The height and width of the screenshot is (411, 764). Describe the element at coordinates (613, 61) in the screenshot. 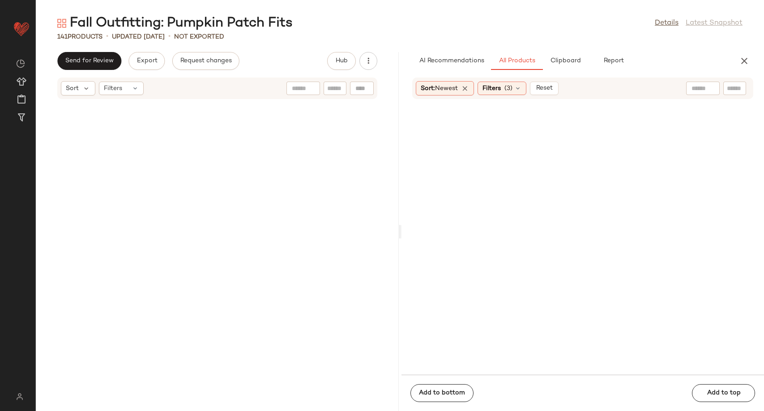

I see `span: Report` at that location.